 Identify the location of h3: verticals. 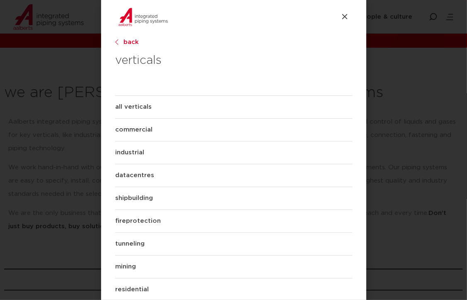
(234, 74).